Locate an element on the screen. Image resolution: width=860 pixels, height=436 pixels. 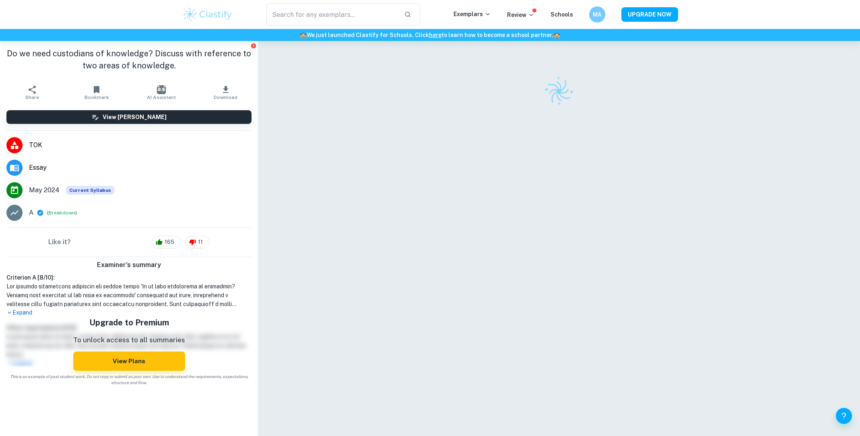
a: Schools is located at coordinates (562, 14).